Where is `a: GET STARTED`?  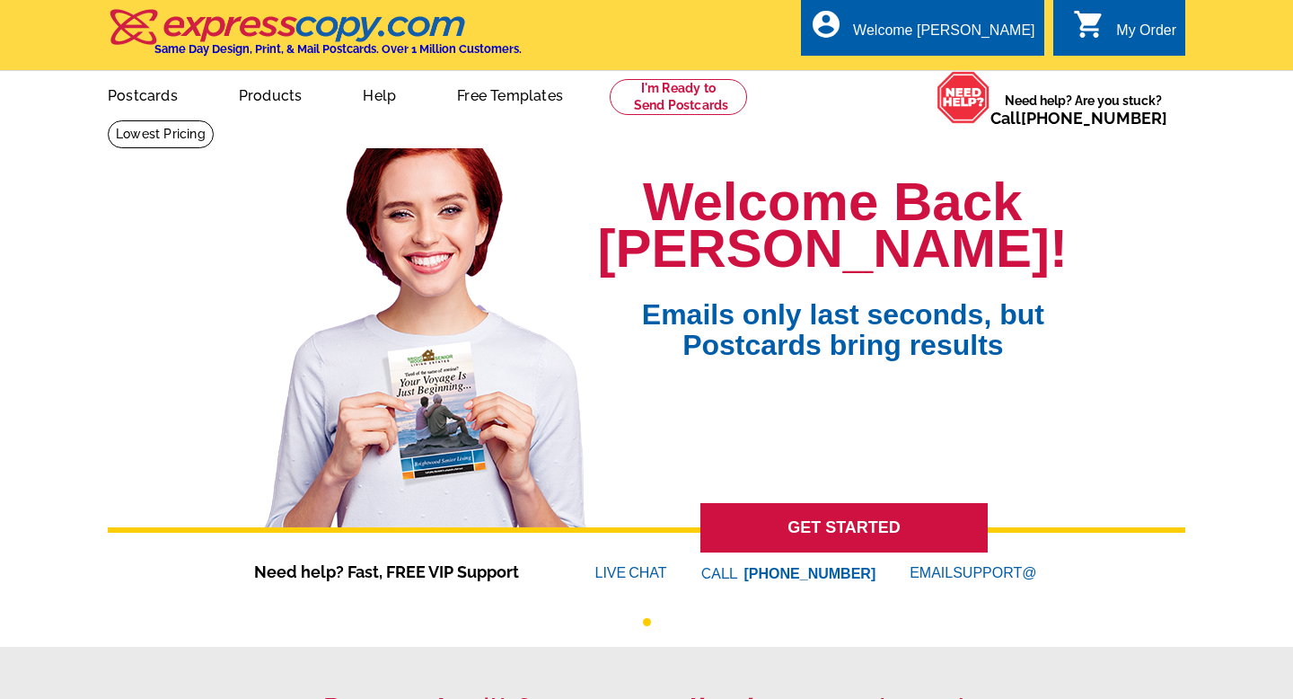
a: GET STARTED is located at coordinates (844, 527).